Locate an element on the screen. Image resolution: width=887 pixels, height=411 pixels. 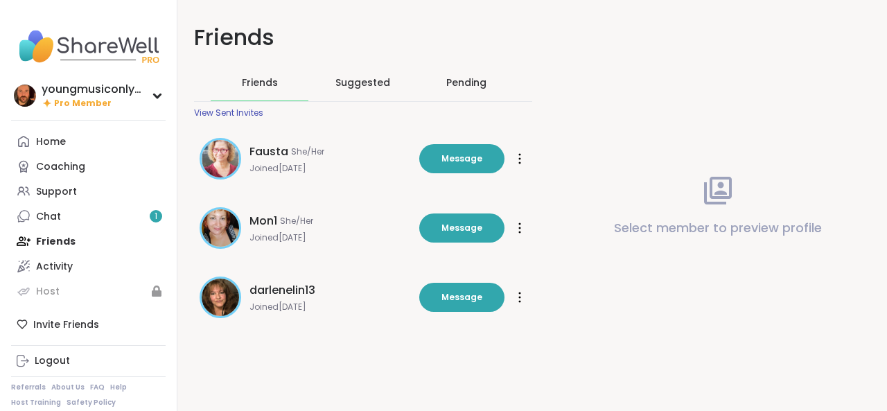
a: Home is located at coordinates (88, 141).